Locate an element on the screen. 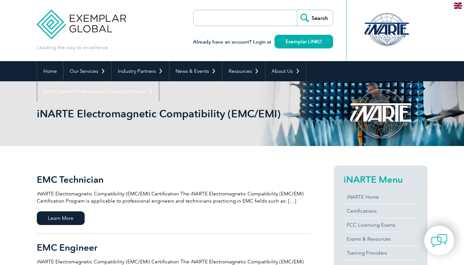  img: en is located at coordinates (458, 6).